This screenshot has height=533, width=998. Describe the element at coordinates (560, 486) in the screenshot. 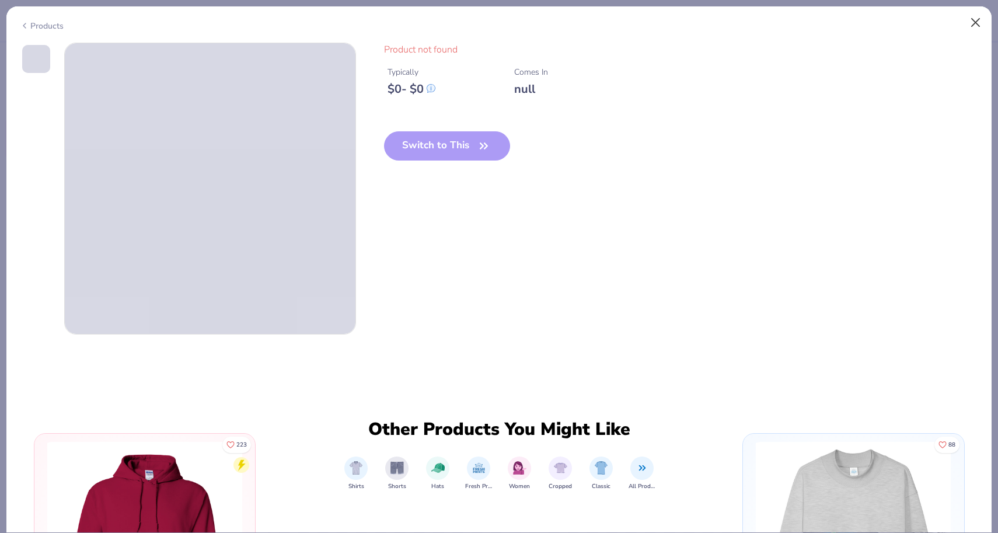

I see `span: Cropped` at that location.